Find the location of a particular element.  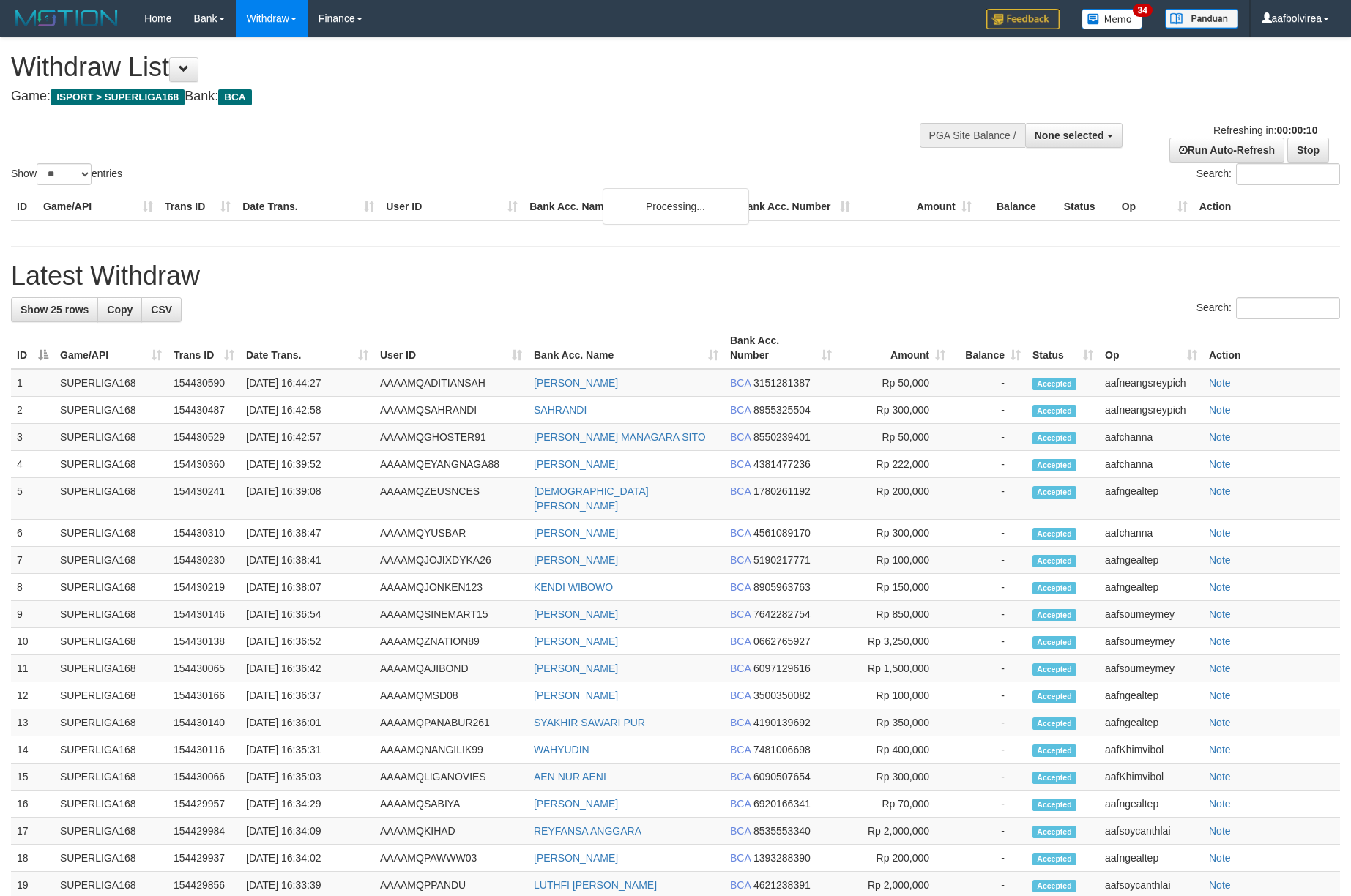

td: 154429937 is located at coordinates (204, 858).